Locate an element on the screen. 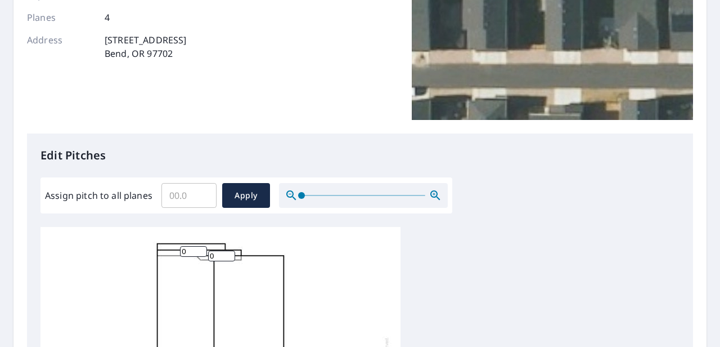  button: Apply is located at coordinates (246, 195).